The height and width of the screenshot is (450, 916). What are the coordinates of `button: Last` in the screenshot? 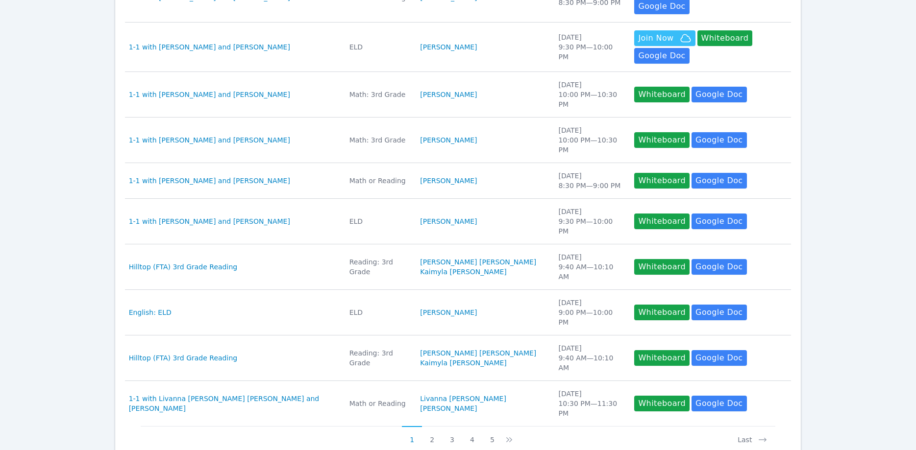 It's located at (752, 436).